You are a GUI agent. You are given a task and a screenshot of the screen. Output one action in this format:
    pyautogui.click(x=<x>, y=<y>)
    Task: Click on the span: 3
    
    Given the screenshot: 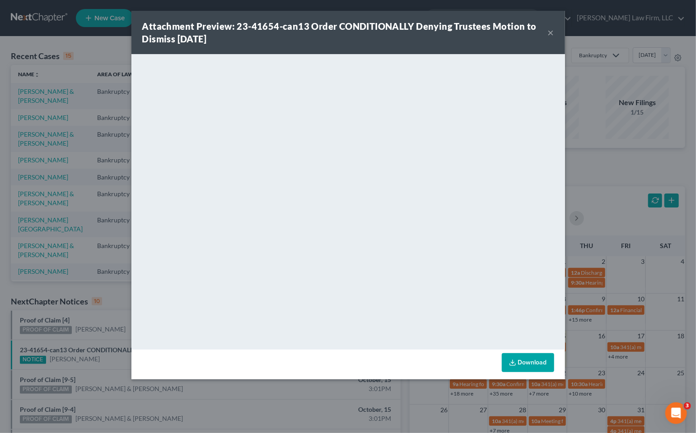 What is the action you would take?
    pyautogui.click(x=687, y=406)
    